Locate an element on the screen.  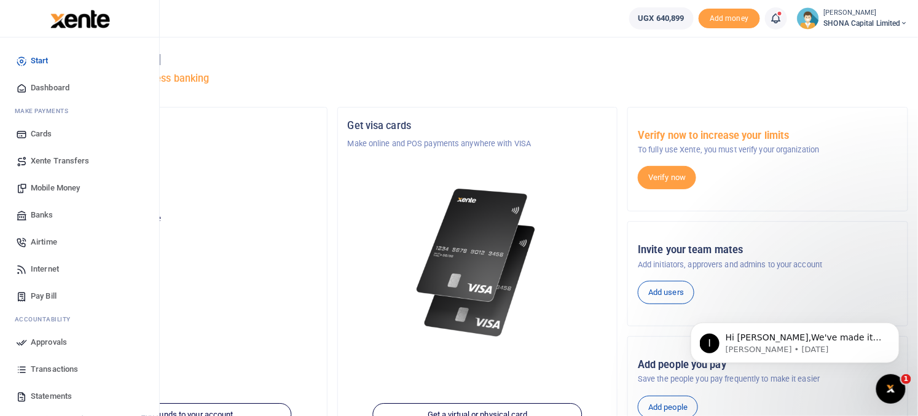
span: Start is located at coordinates (39, 61).